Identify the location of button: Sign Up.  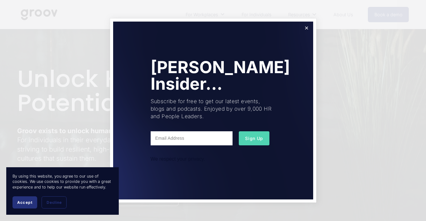
(254, 138).